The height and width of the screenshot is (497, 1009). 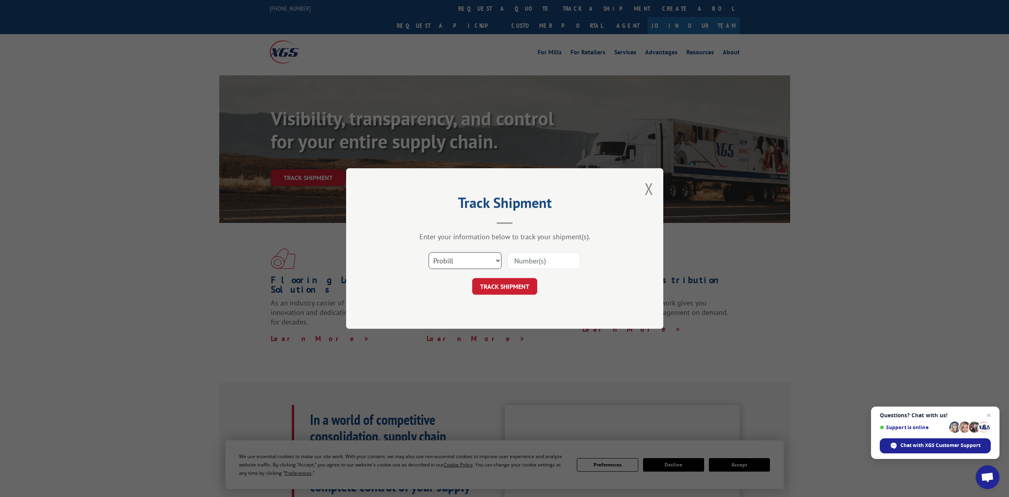 I want to click on span: Chat with XGS Customer Support, so click(x=940, y=445).